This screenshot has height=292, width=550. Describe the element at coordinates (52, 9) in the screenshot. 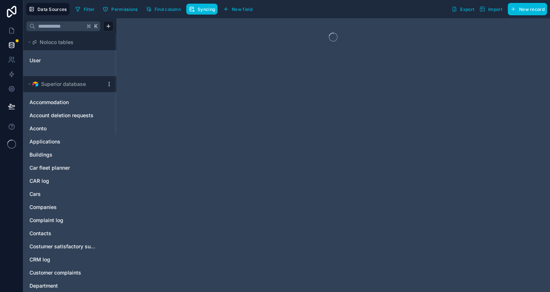

I see `span: Data Sources` at that location.